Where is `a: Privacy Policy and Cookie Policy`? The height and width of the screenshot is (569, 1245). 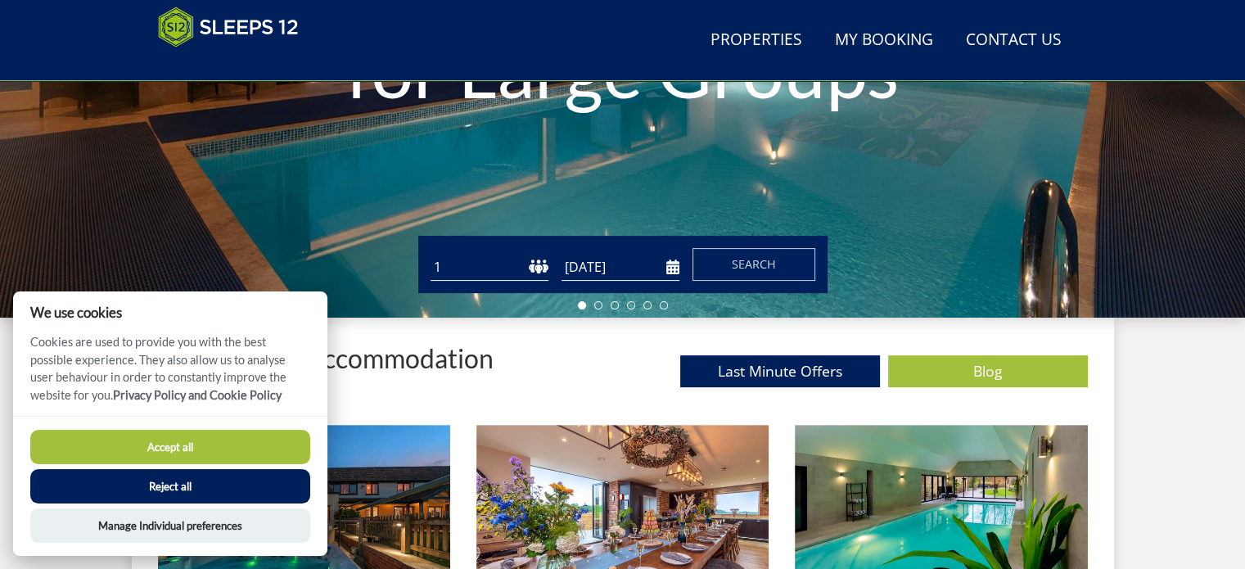
a: Privacy Policy and Cookie Policy is located at coordinates (197, 395).